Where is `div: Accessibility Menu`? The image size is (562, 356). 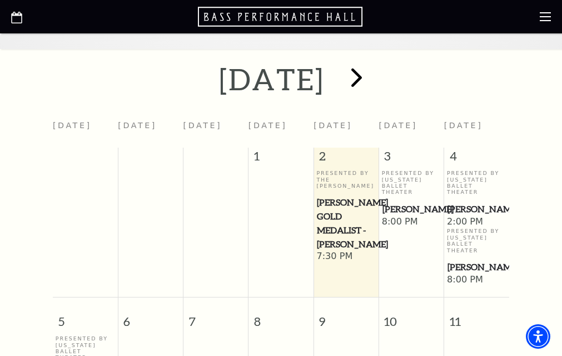
div: Accessibility Menu is located at coordinates (539, 336).